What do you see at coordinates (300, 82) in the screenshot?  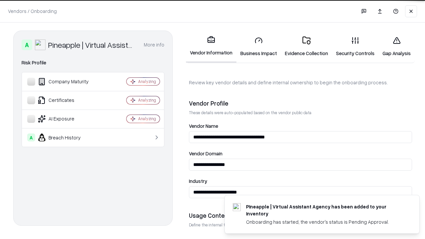 I see `p: Review key vendor details and define internal ownership to begin the onboarding process.` at bounding box center [300, 82].